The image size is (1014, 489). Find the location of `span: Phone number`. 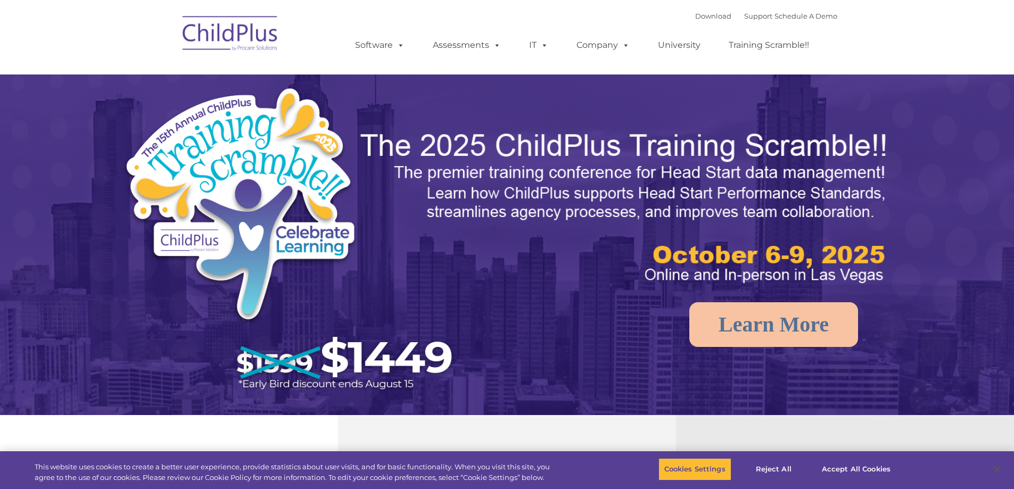

span: Phone number is located at coordinates (170, 118).